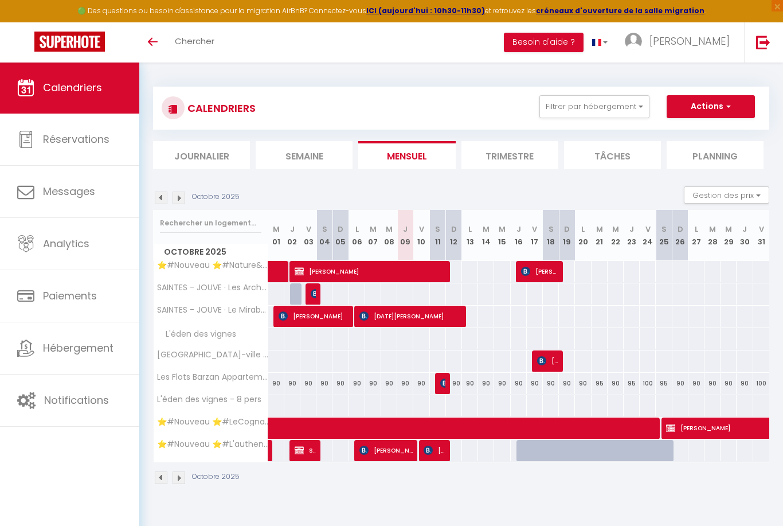 Image resolution: width=783 pixels, height=526 pixels. Describe the element at coordinates (276, 235) in the screenshot. I see `th: 01` at that location.